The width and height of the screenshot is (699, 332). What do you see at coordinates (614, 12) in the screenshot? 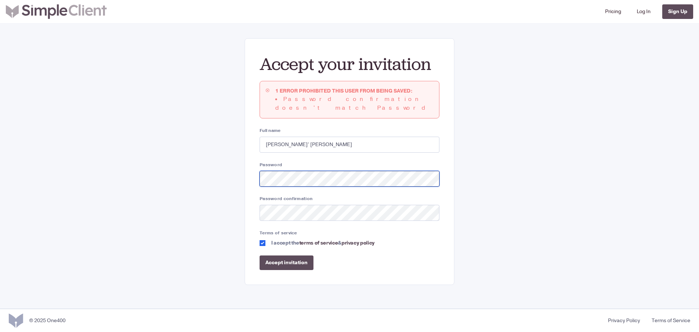
I see `a: Pricing` at bounding box center [614, 12].